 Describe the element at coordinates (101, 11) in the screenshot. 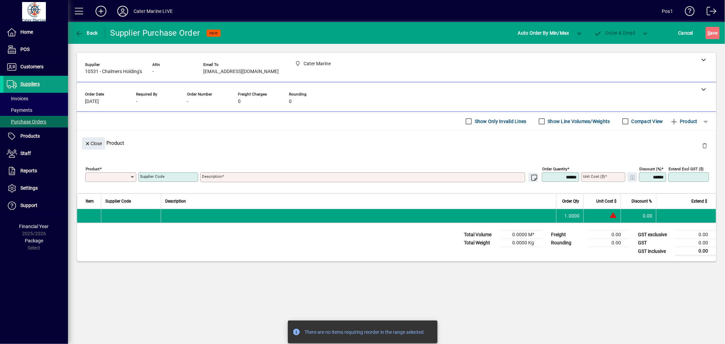

I see `button: Add` at that location.